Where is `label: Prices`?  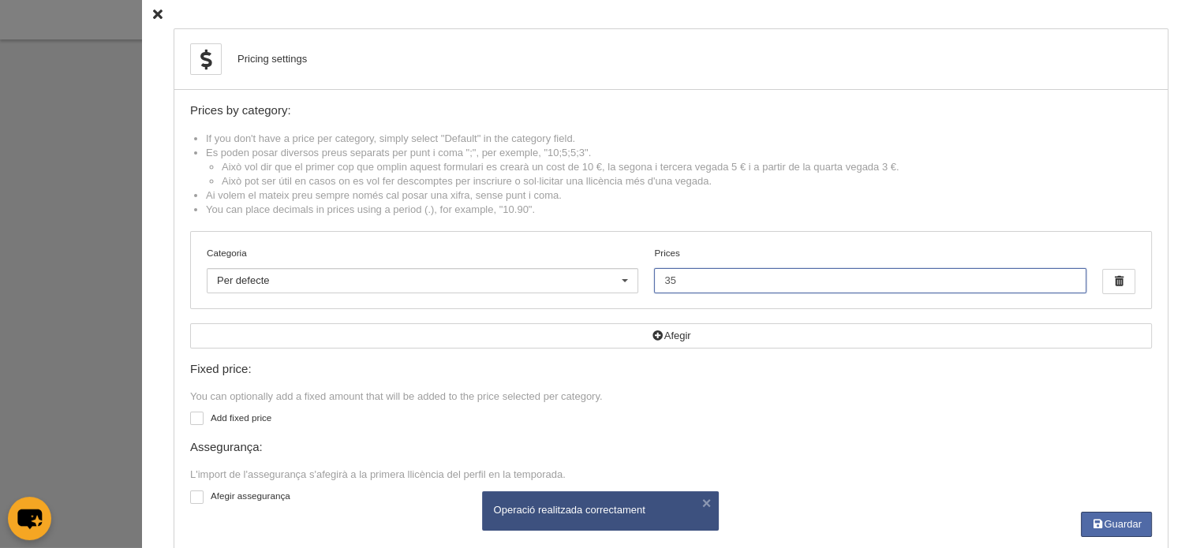 label: Prices is located at coordinates (869, 270).